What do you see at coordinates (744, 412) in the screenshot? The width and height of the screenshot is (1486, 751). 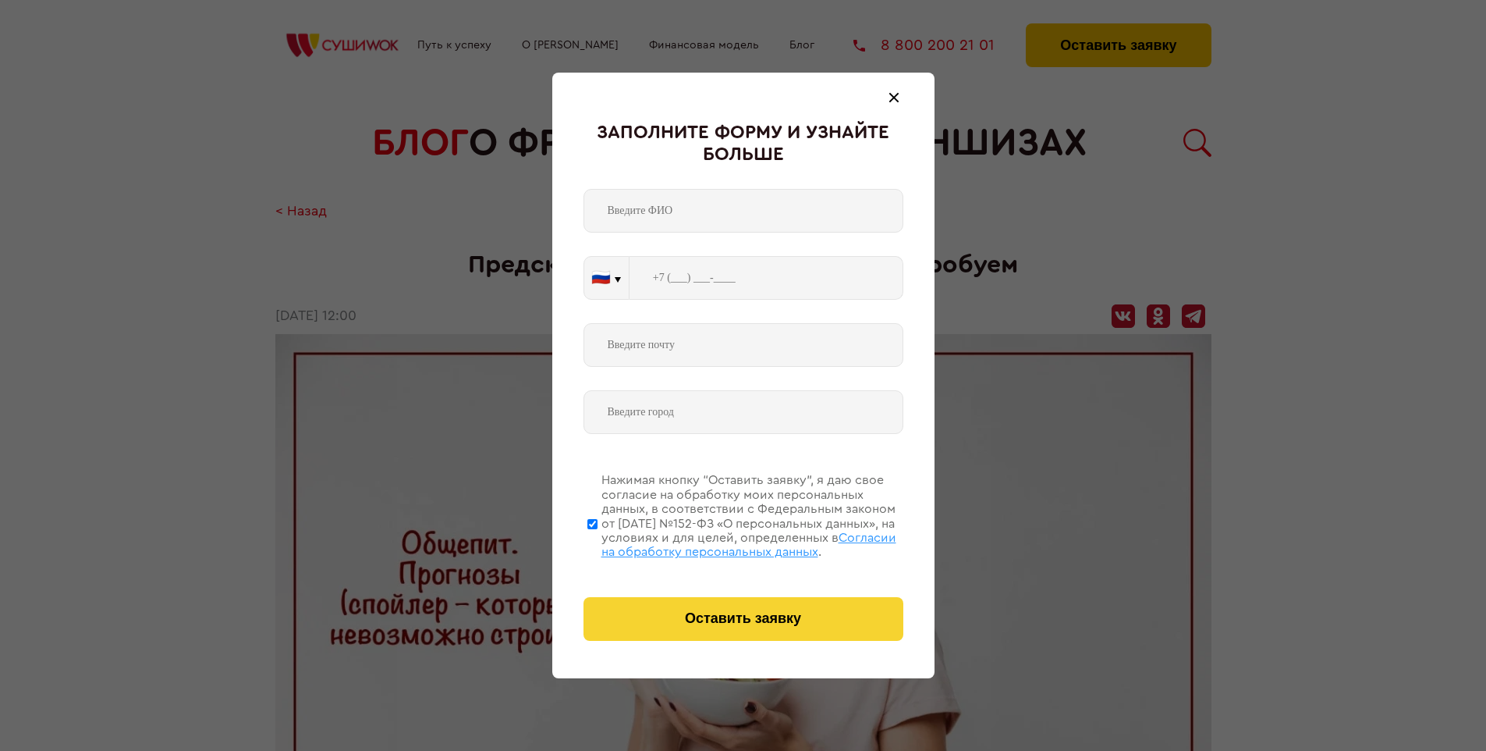 I see `input: Введите город` at bounding box center [744, 412].